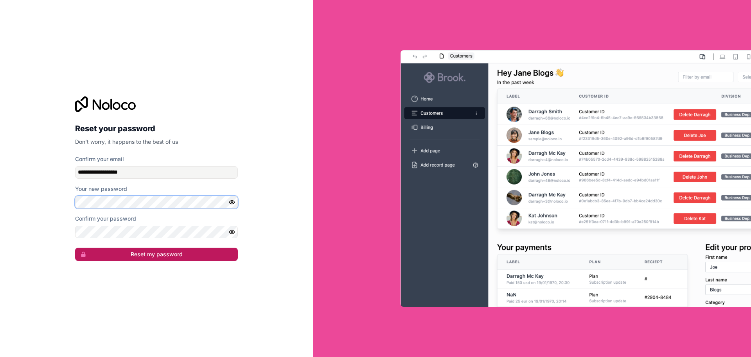 Image resolution: width=751 pixels, height=357 pixels. Describe the element at coordinates (99, 159) in the screenshot. I see `label: Confirm your email` at that location.